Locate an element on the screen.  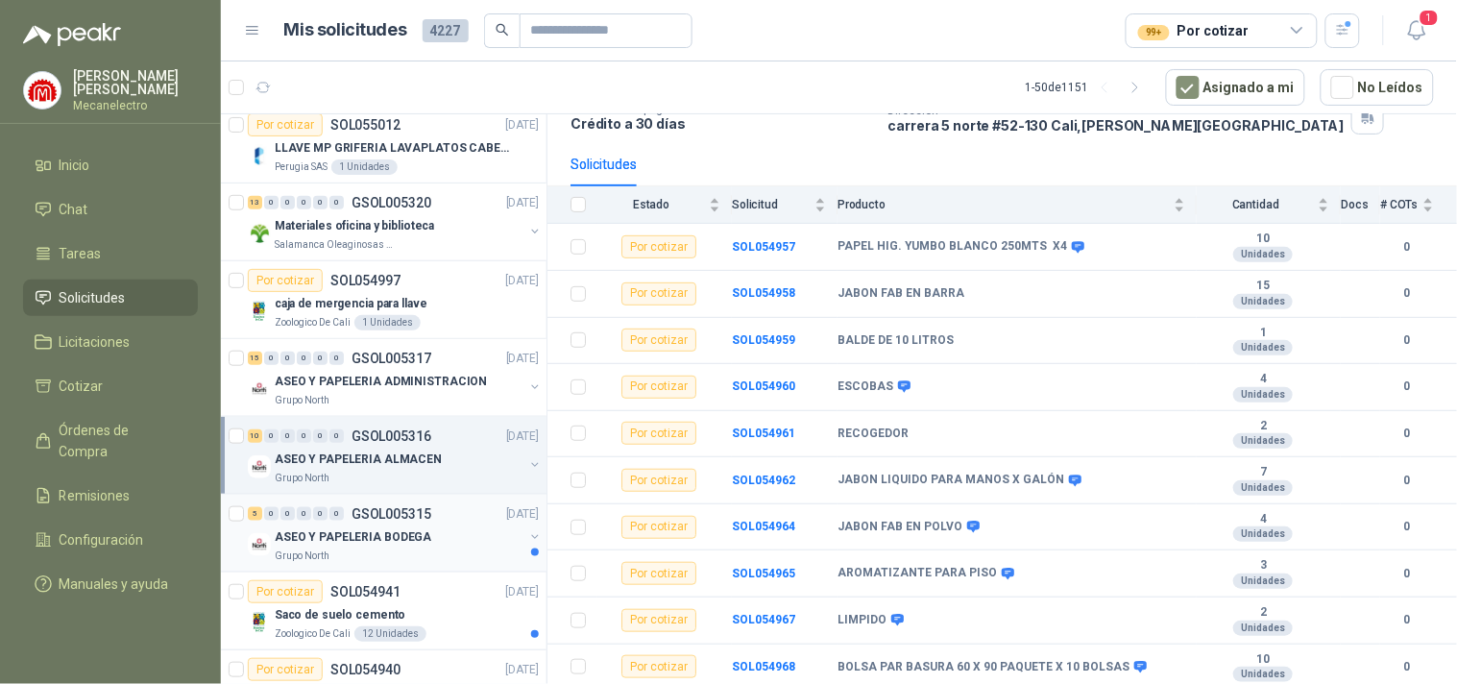
a: SOL054968 is located at coordinates (764, 667).